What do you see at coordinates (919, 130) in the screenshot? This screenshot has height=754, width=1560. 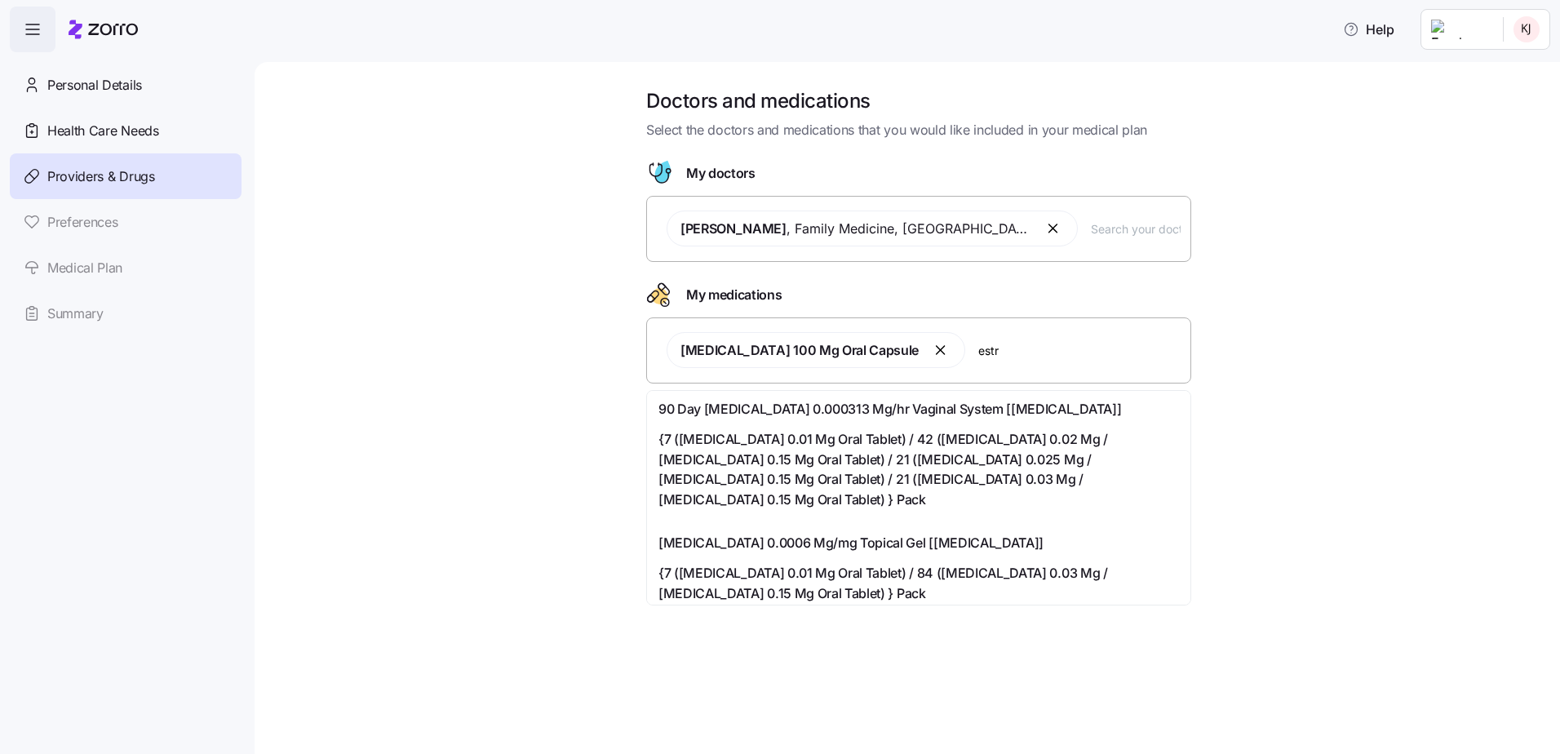 I see `span: Select the doctors and medications that you would like included in your medical plan` at bounding box center [919, 130].